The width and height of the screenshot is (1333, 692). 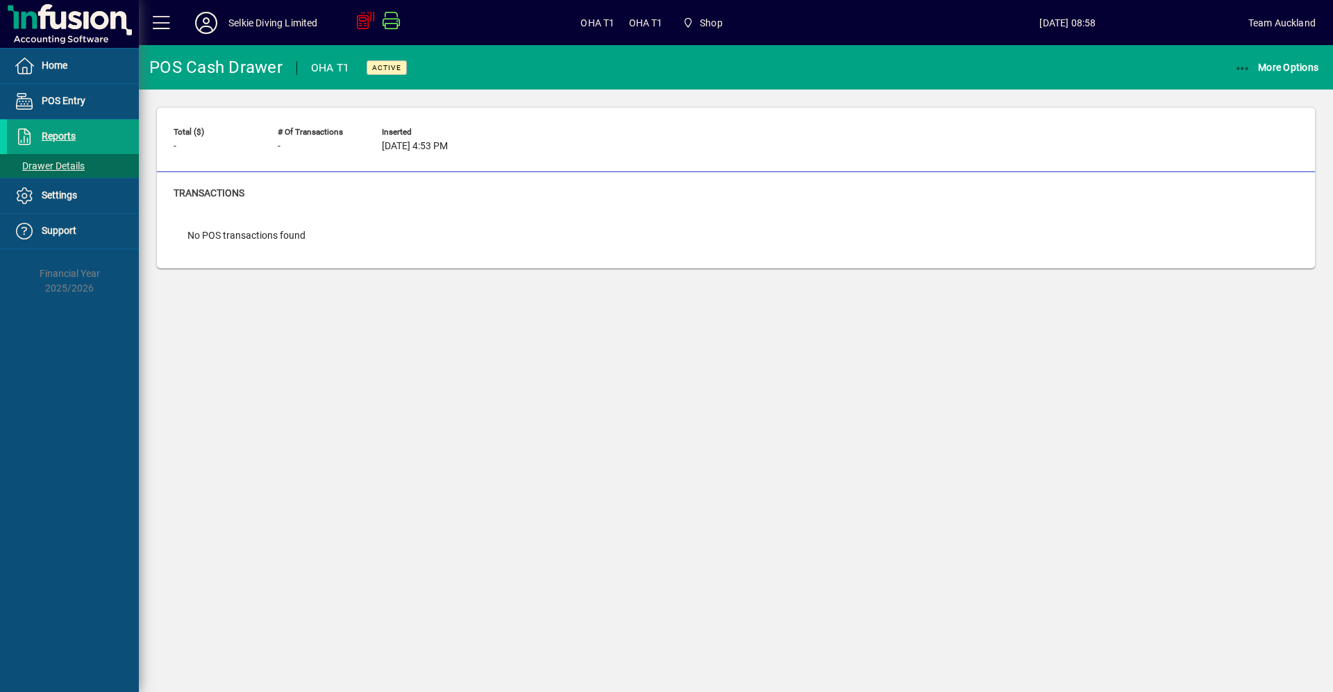 What do you see at coordinates (73, 231) in the screenshot?
I see `a: Support` at bounding box center [73, 231].